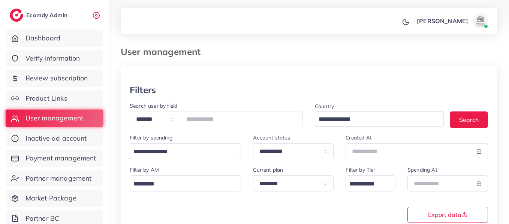 The height and width of the screenshot is (224, 509). What do you see at coordinates (469, 120) in the screenshot?
I see `button: Search` at bounding box center [469, 120].